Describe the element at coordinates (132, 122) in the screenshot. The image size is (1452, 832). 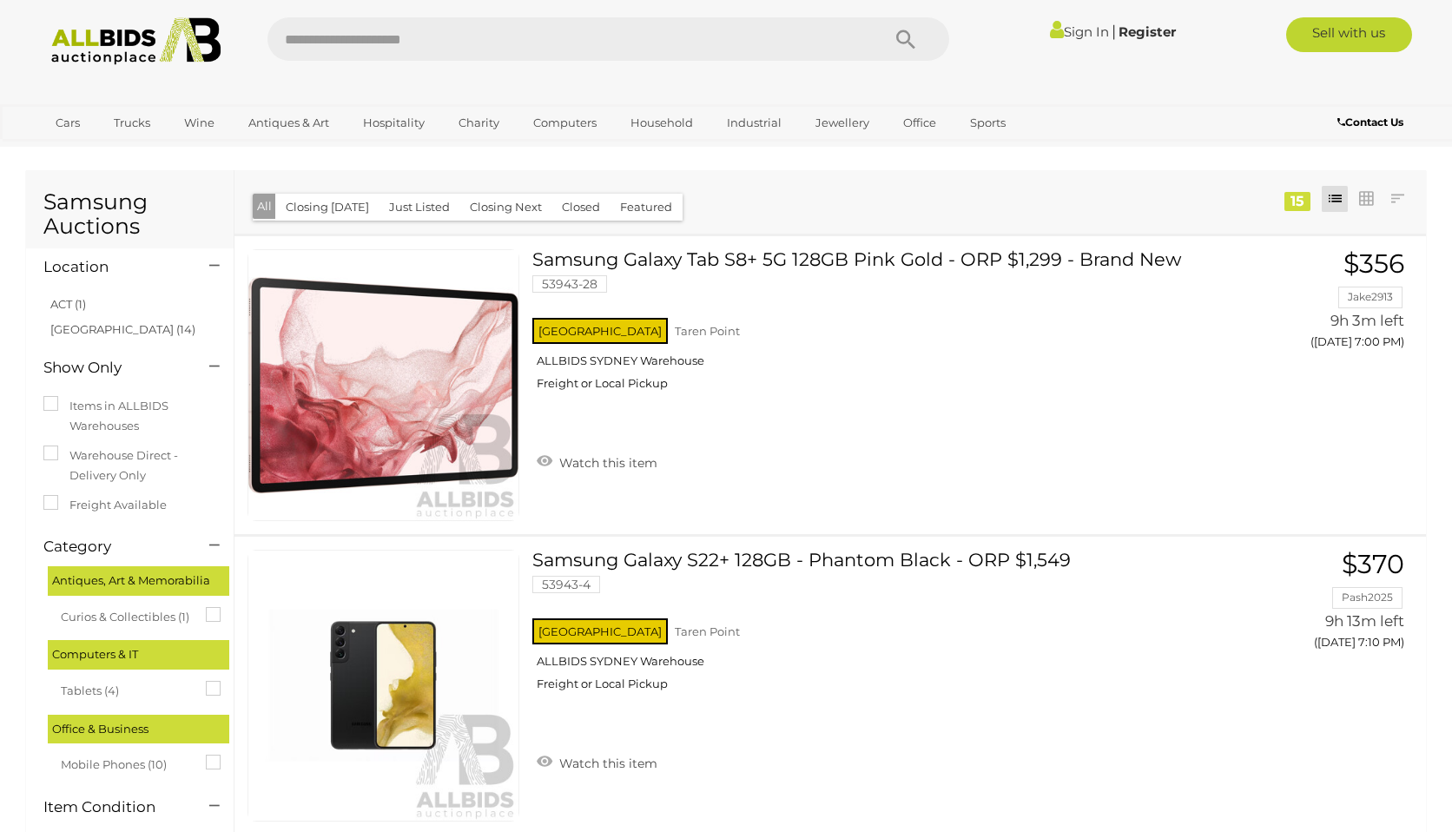
I see `a: Trucks` at that location.